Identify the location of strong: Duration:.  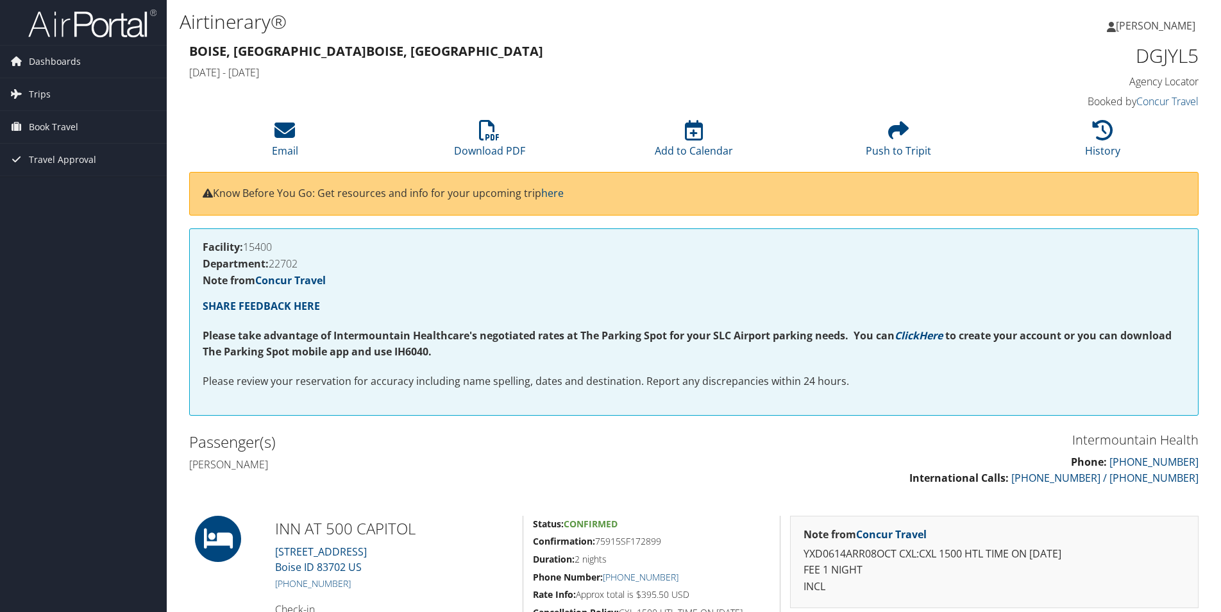
(553, 559).